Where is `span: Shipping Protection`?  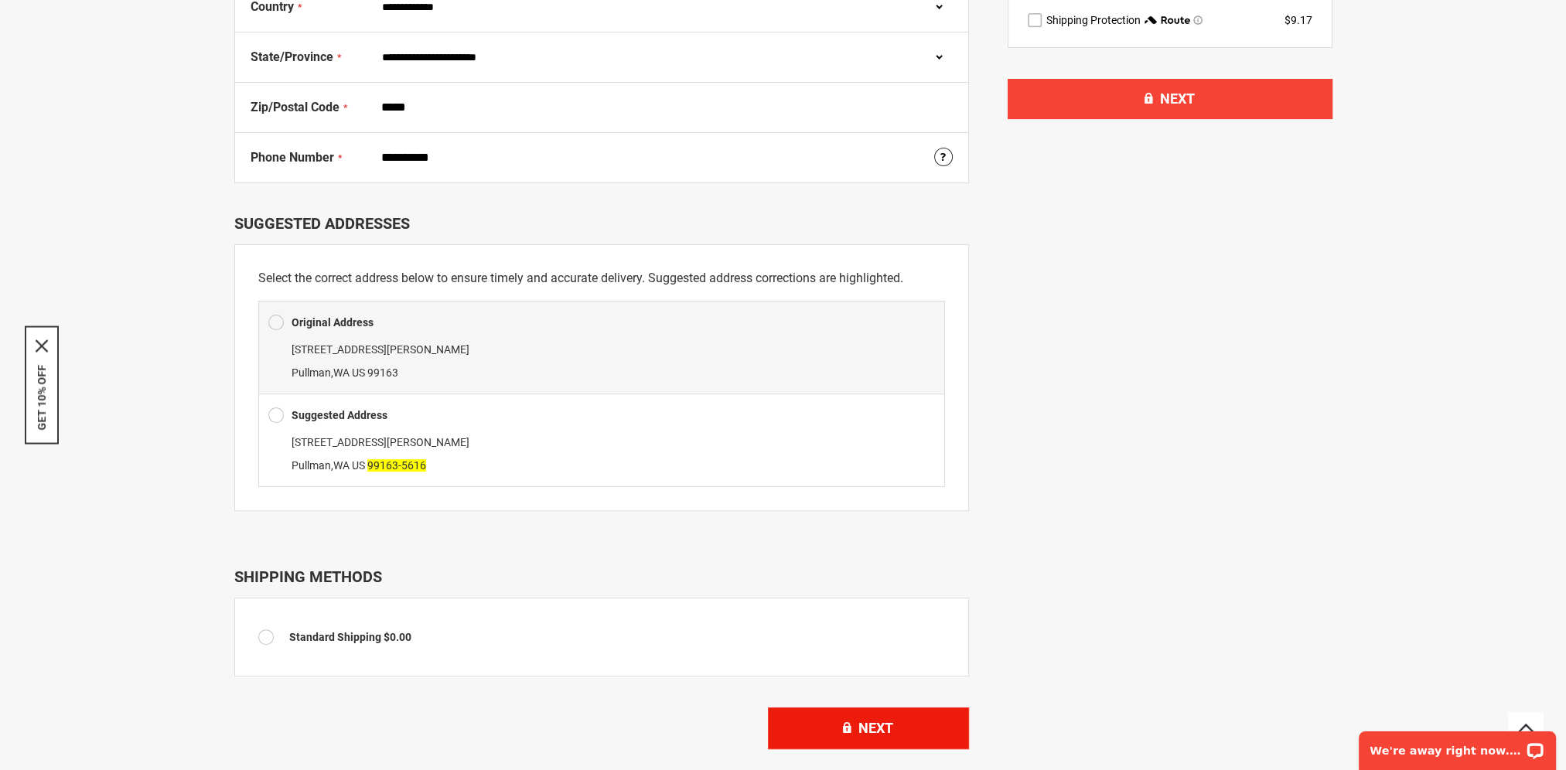 span: Shipping Protection is located at coordinates (1093, 20).